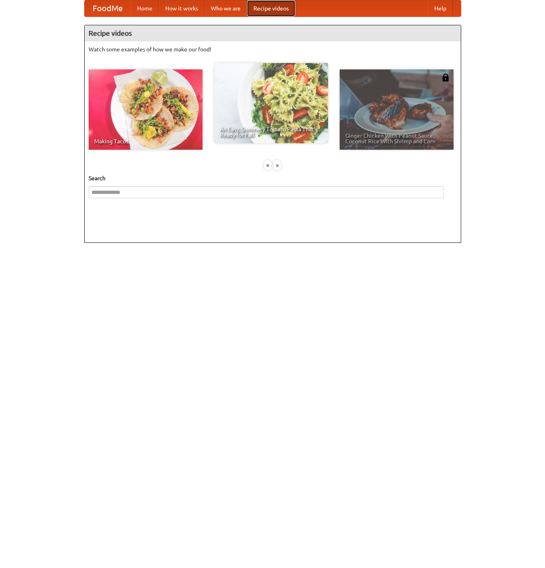  I want to click on a: An Easy, Summery Tomato Pasta That's Ready for Fall, so click(271, 103).